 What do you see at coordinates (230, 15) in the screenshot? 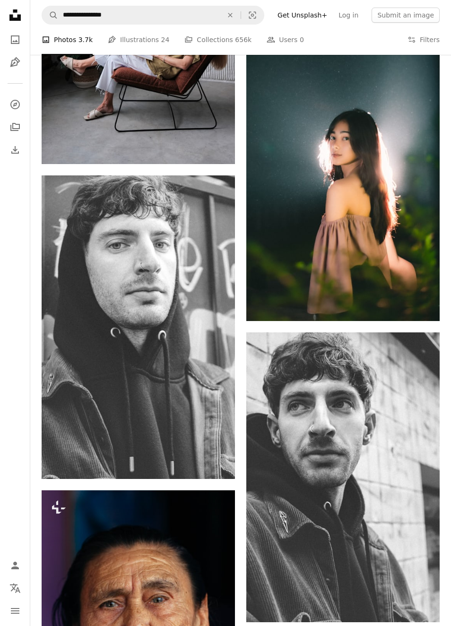
I see `button: Clear` at bounding box center [230, 15].